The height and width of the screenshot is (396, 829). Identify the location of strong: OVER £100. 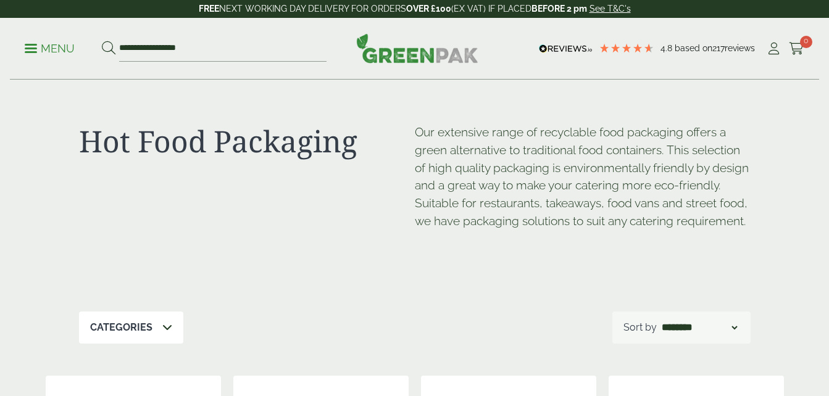
(428, 9).